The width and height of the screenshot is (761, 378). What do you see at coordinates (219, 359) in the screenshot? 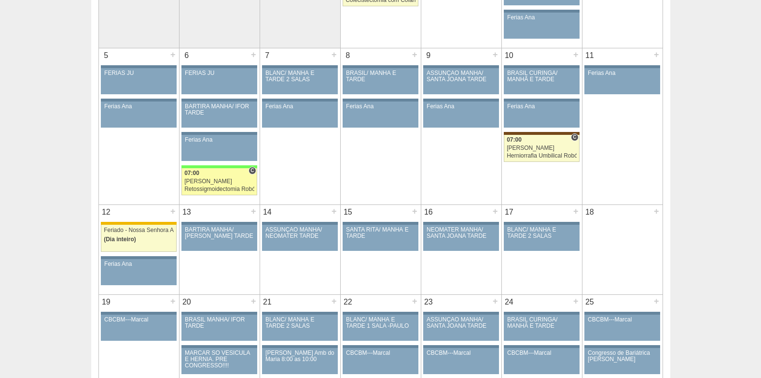
I see `div: MARCAR SÓ VESICULA E HERNIA. PRE CONGRESSO!!!!` at bounding box center [219, 359].